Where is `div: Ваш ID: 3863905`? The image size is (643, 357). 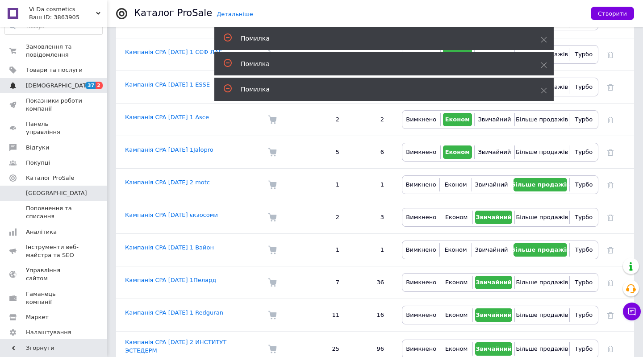
div: Ваш ID: 3863905 is located at coordinates (68, 17).